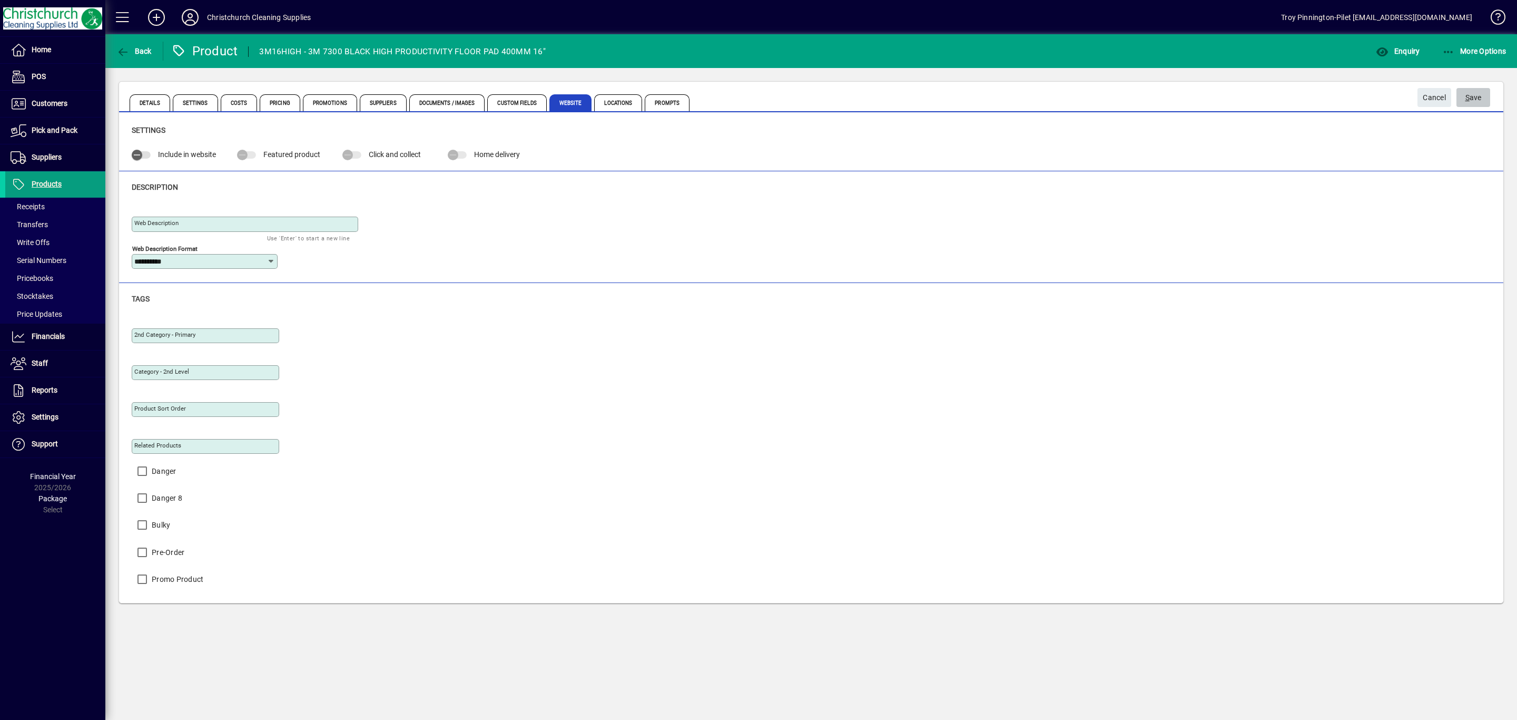 This screenshot has height=720, width=1517. What do you see at coordinates (46, 184) in the screenshot?
I see `span: Products` at bounding box center [46, 184].